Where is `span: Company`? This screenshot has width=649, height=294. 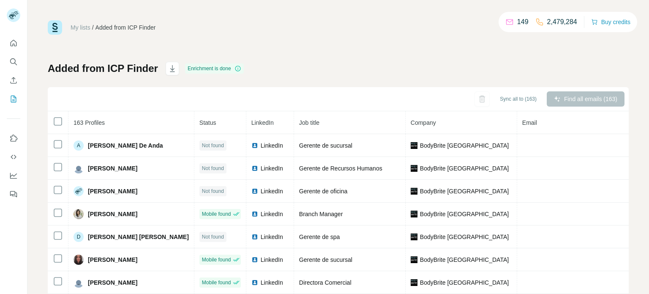
span: Company is located at coordinates (423, 122).